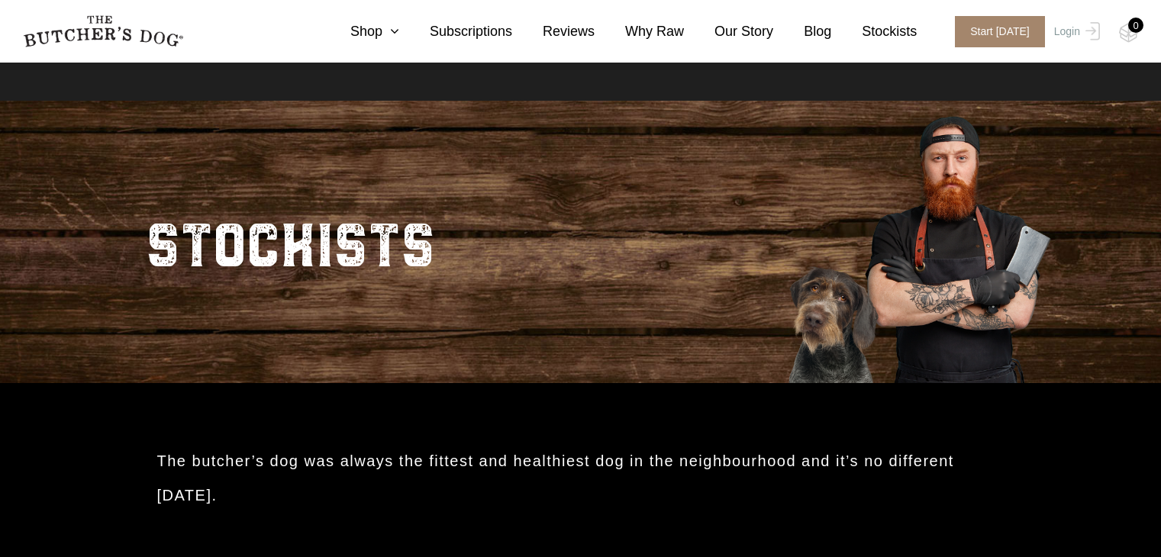 This screenshot has height=557, width=1161. What do you see at coordinates (290, 242) in the screenshot?
I see `h2: STOCKISTS` at bounding box center [290, 242].